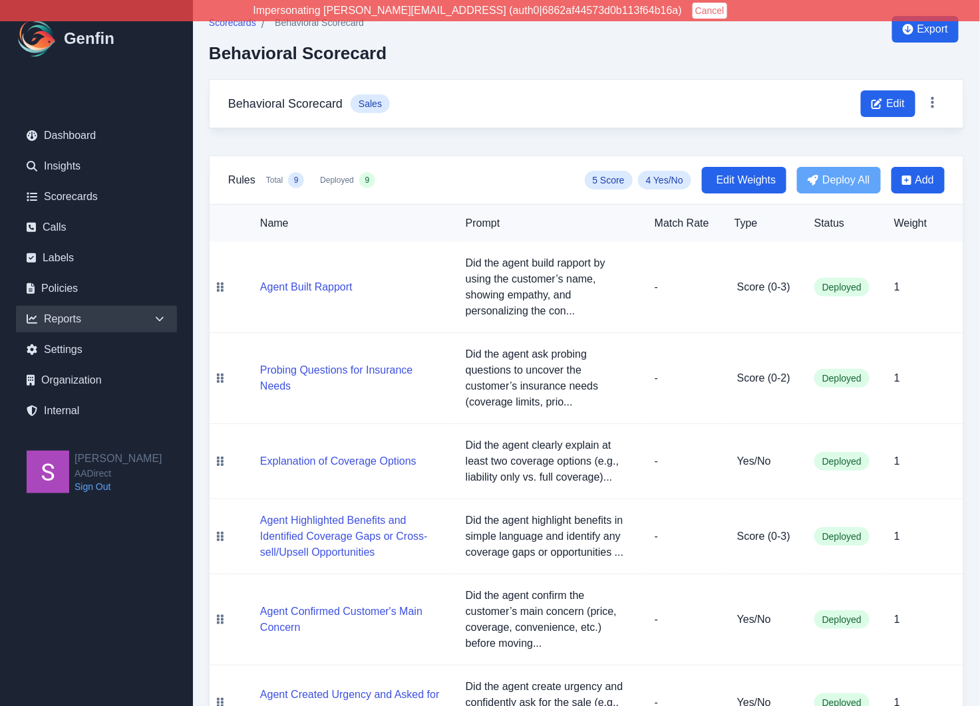 This screenshot has width=980, height=706. I want to click on span: Edit Weights, so click(746, 180).